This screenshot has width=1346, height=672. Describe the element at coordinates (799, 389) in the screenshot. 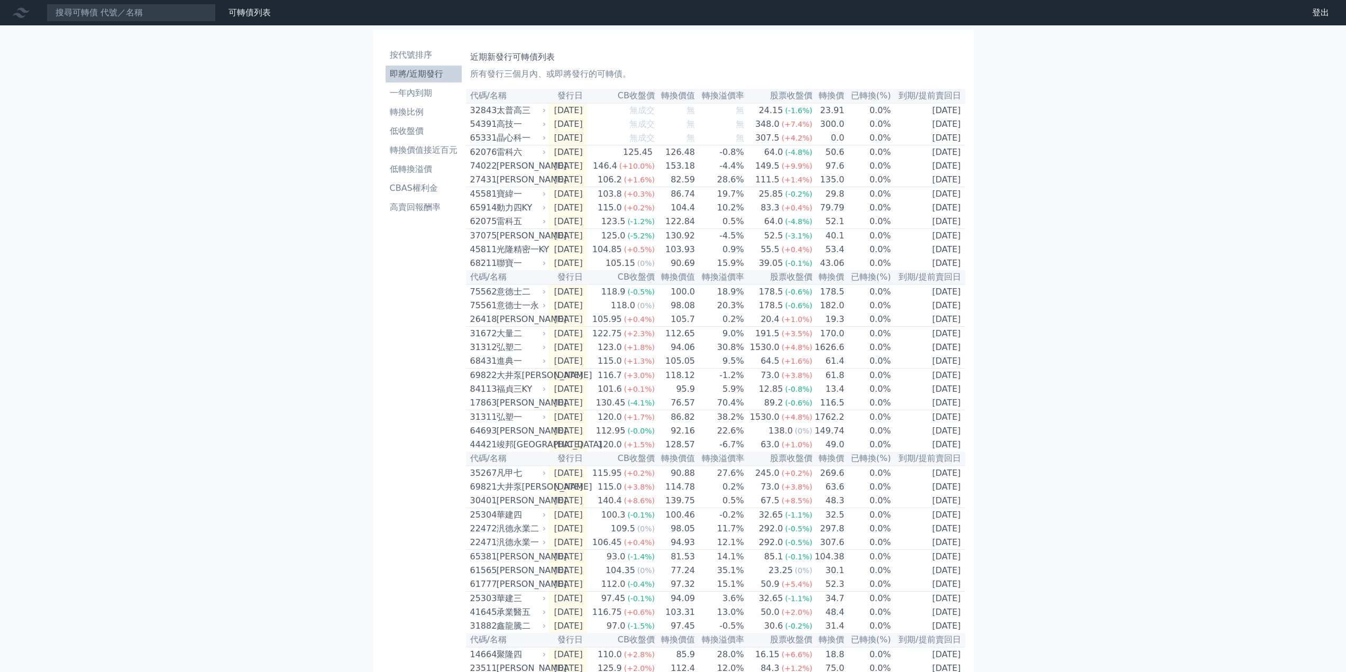

I see `span: (-0.8%)` at that location.